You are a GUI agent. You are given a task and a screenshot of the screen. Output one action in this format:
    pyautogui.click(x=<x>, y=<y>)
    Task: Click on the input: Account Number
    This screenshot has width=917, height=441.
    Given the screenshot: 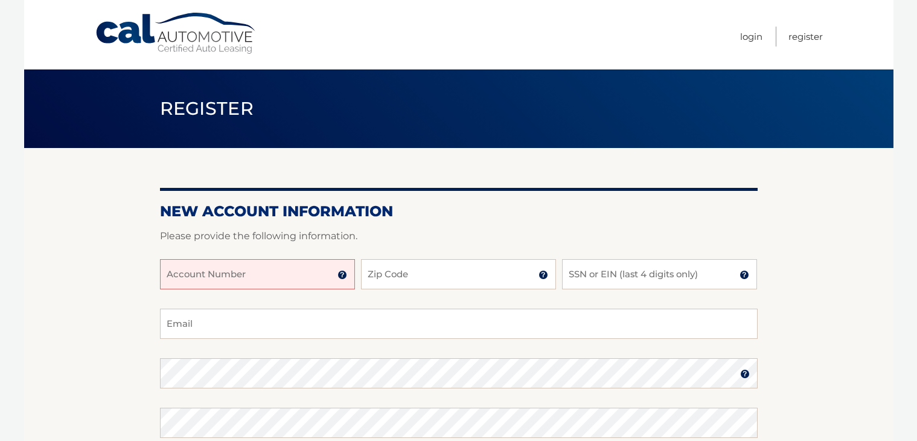 What is the action you would take?
    pyautogui.click(x=257, y=274)
    